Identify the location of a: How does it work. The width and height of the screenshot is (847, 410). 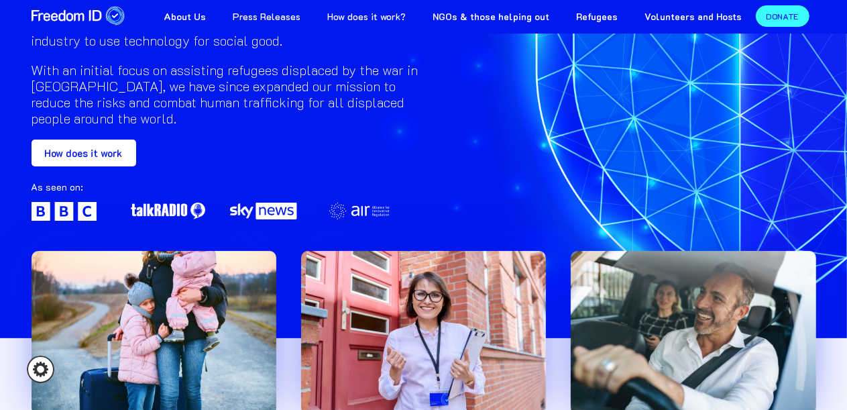
(84, 153).